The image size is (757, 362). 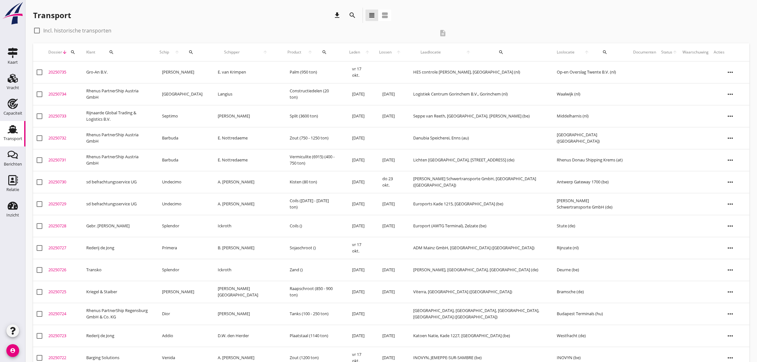 What do you see at coordinates (313, 182) in the screenshot?
I see `td: Kisten (80 ton)` at bounding box center [313, 182].